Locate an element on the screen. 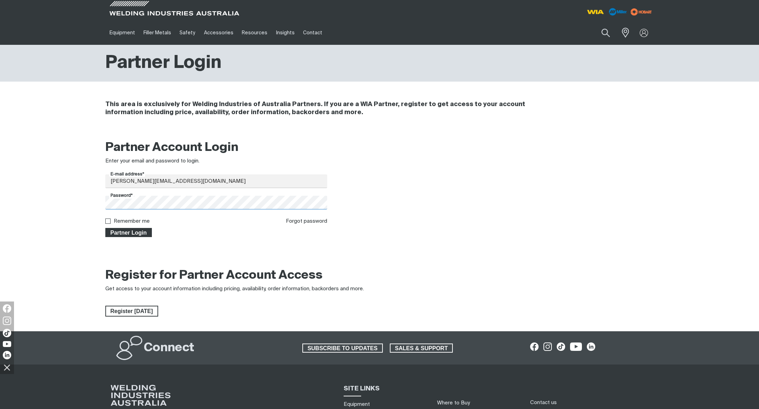  button: Search products is located at coordinates (605, 33).